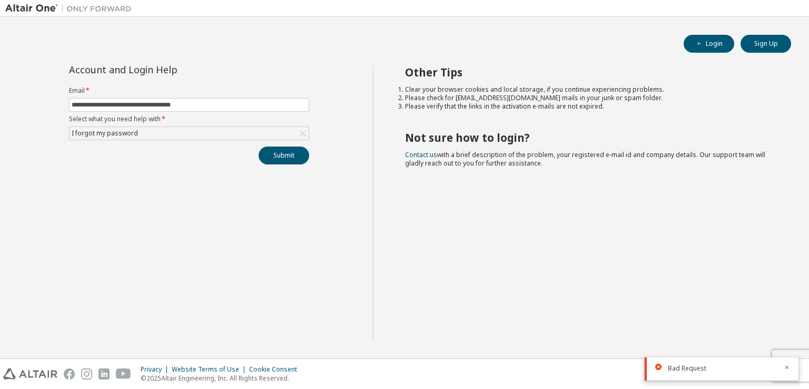 The image size is (809, 389). I want to click on li: Please verify that the links in the activation e-mails are not expired., so click(589, 106).